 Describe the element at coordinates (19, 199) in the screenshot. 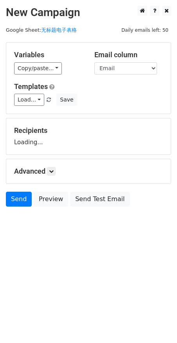

I see `a: Send` at that location.